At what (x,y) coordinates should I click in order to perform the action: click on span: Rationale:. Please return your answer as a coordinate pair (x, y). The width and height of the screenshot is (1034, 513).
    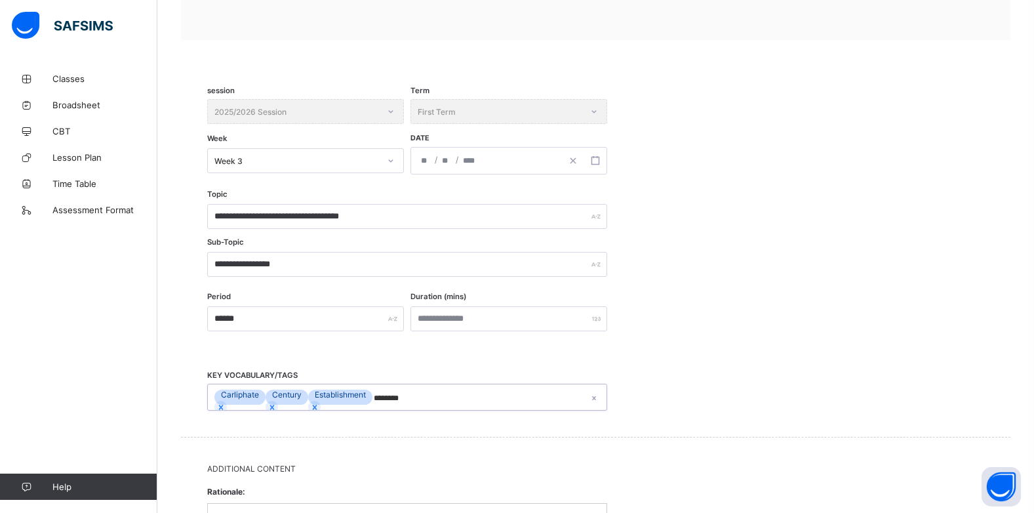
    Looking at the image, I should click on (407, 491).